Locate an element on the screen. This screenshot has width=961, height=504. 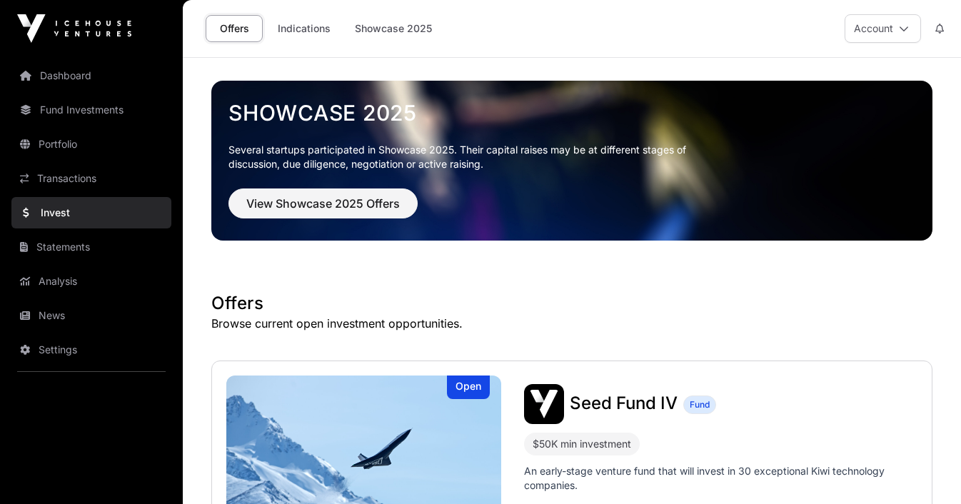
div: Chat Widget is located at coordinates (925, 470).